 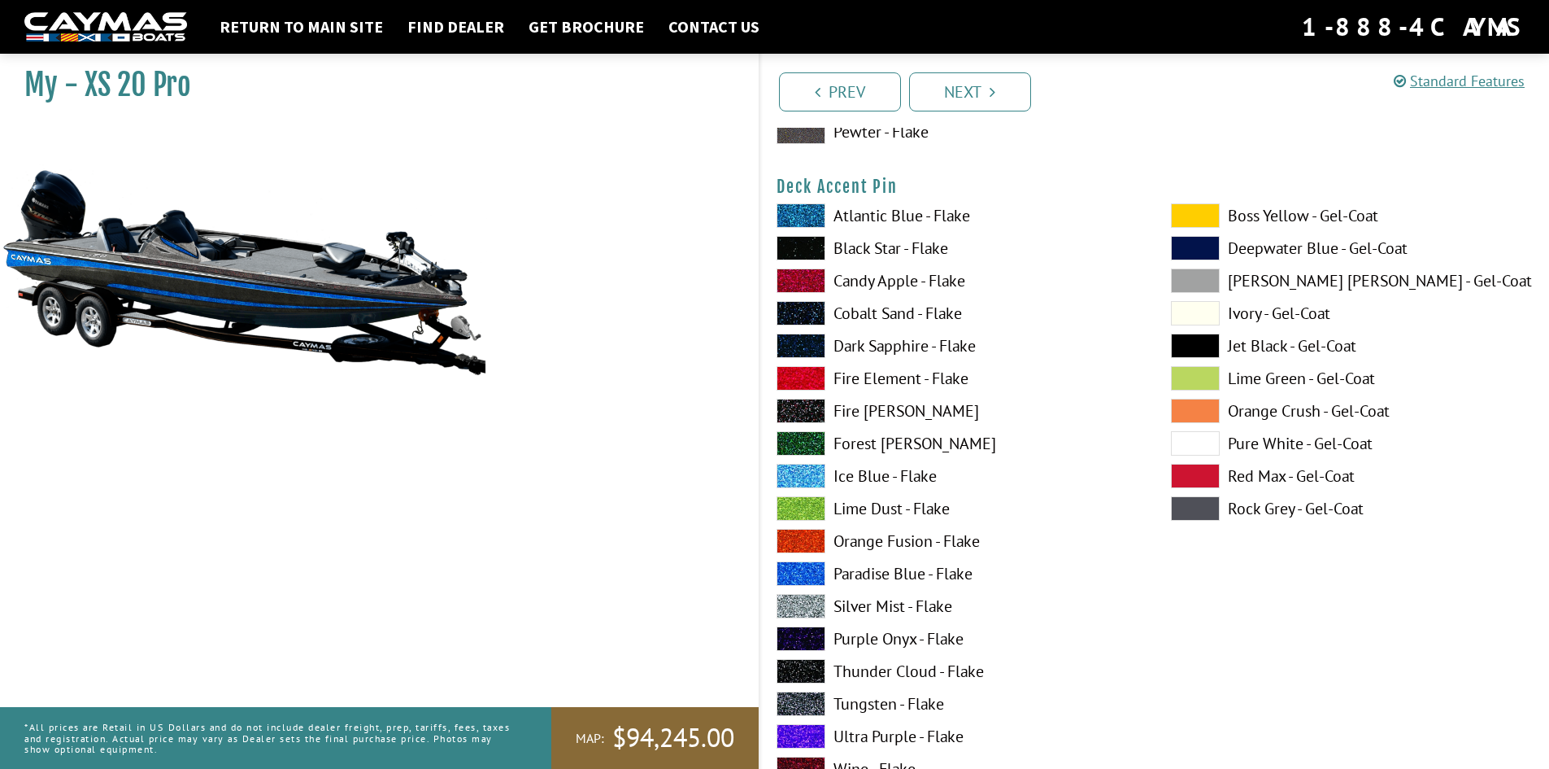 I want to click on label: Candy Apple - Flake, so click(x=957, y=281).